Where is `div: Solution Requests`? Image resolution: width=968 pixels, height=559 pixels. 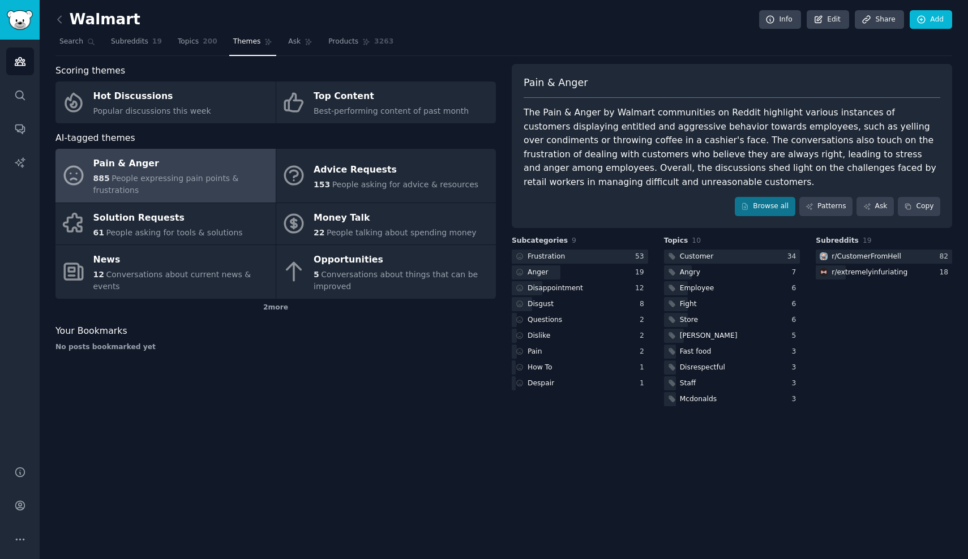
div: Solution Requests is located at coordinates (168, 218).